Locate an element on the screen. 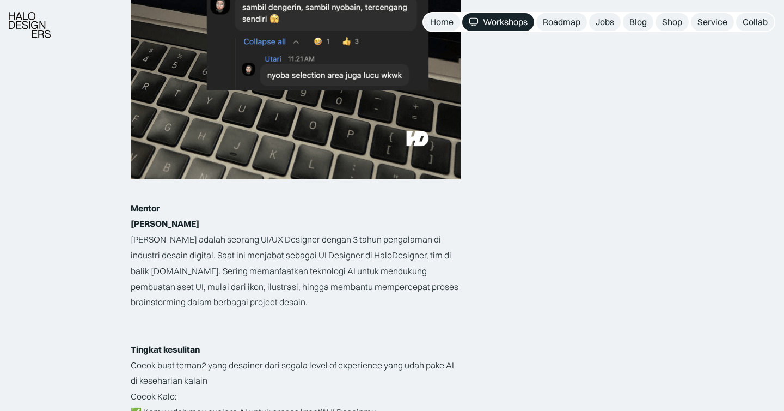 The height and width of the screenshot is (411, 784). a: Roadmap is located at coordinates (562, 22).